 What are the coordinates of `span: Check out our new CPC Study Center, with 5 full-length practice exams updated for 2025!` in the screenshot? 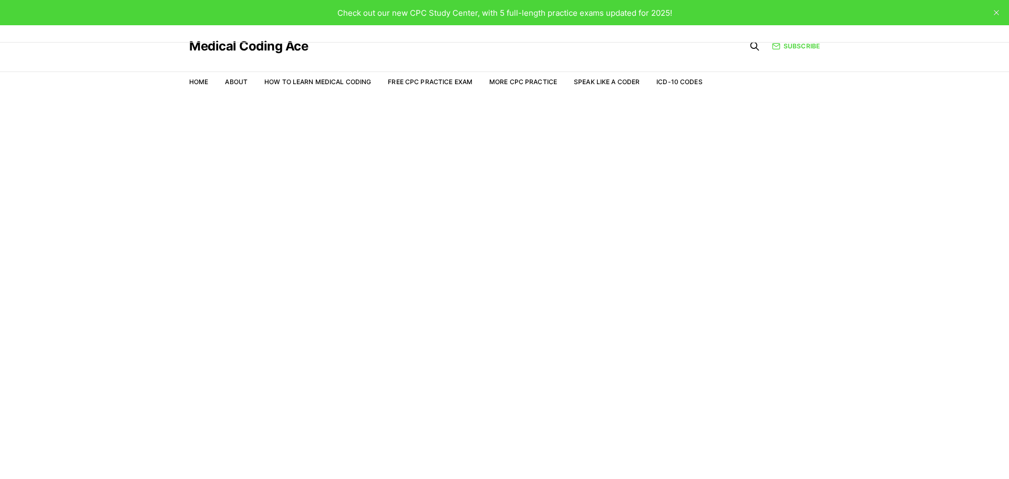 It's located at (505, 13).